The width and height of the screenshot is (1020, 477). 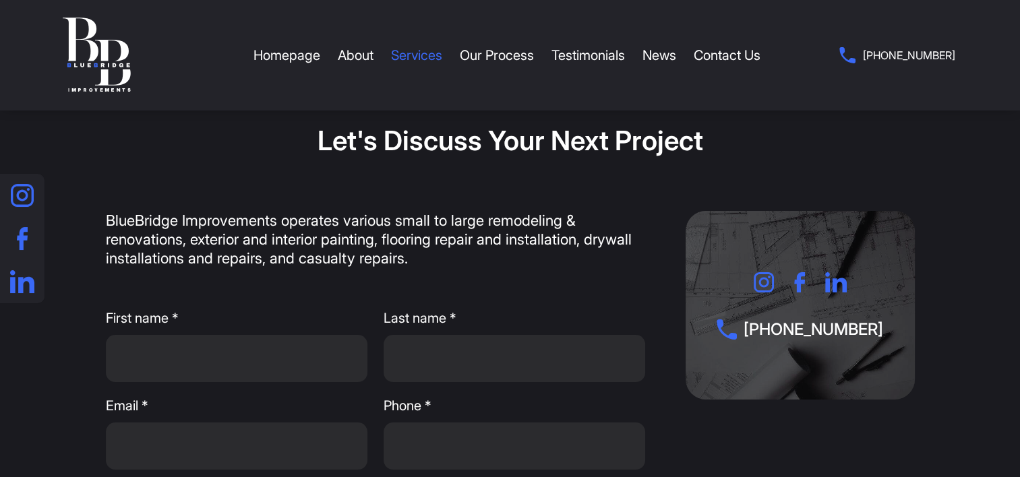 What do you see at coordinates (514, 359) in the screenshot?
I see `input: Last name *` at bounding box center [514, 359].